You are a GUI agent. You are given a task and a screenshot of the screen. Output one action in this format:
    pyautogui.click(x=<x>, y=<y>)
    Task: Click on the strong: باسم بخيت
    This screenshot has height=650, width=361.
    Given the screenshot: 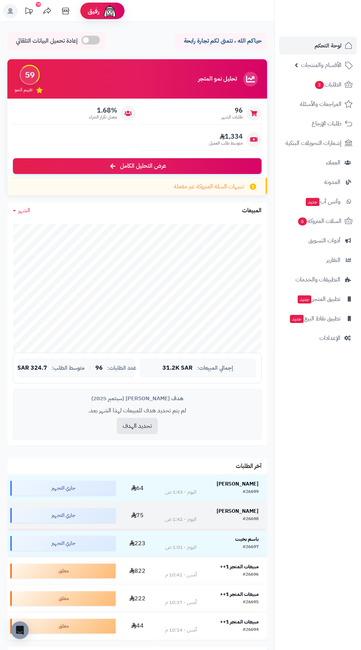 What is the action you would take?
    pyautogui.click(x=247, y=539)
    